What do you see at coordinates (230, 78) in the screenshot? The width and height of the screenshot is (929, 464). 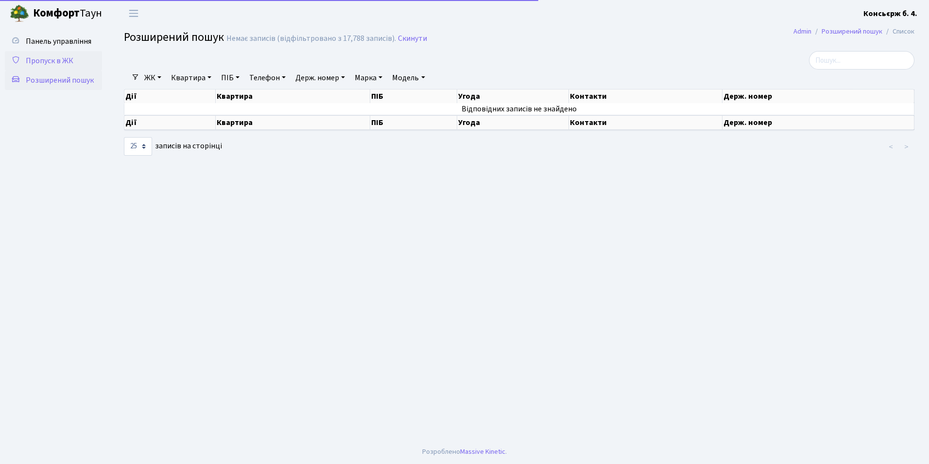 I see `a: ПІБ` at bounding box center [230, 78].